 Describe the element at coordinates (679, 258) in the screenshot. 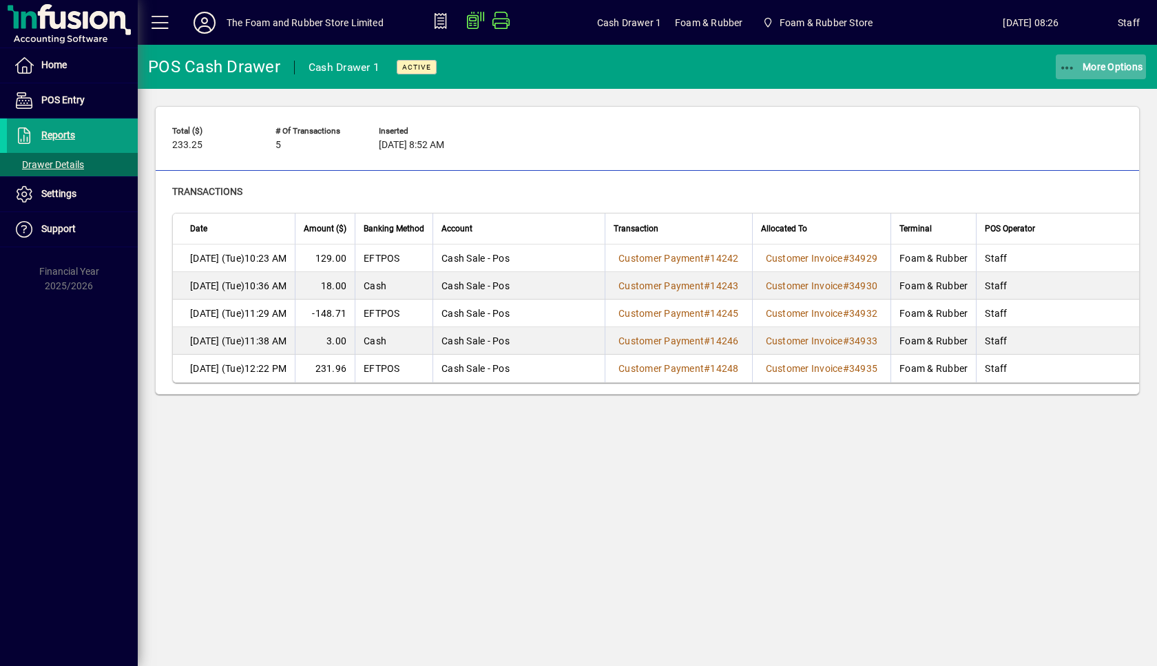

I see `a: Customer Payment#14242` at that location.